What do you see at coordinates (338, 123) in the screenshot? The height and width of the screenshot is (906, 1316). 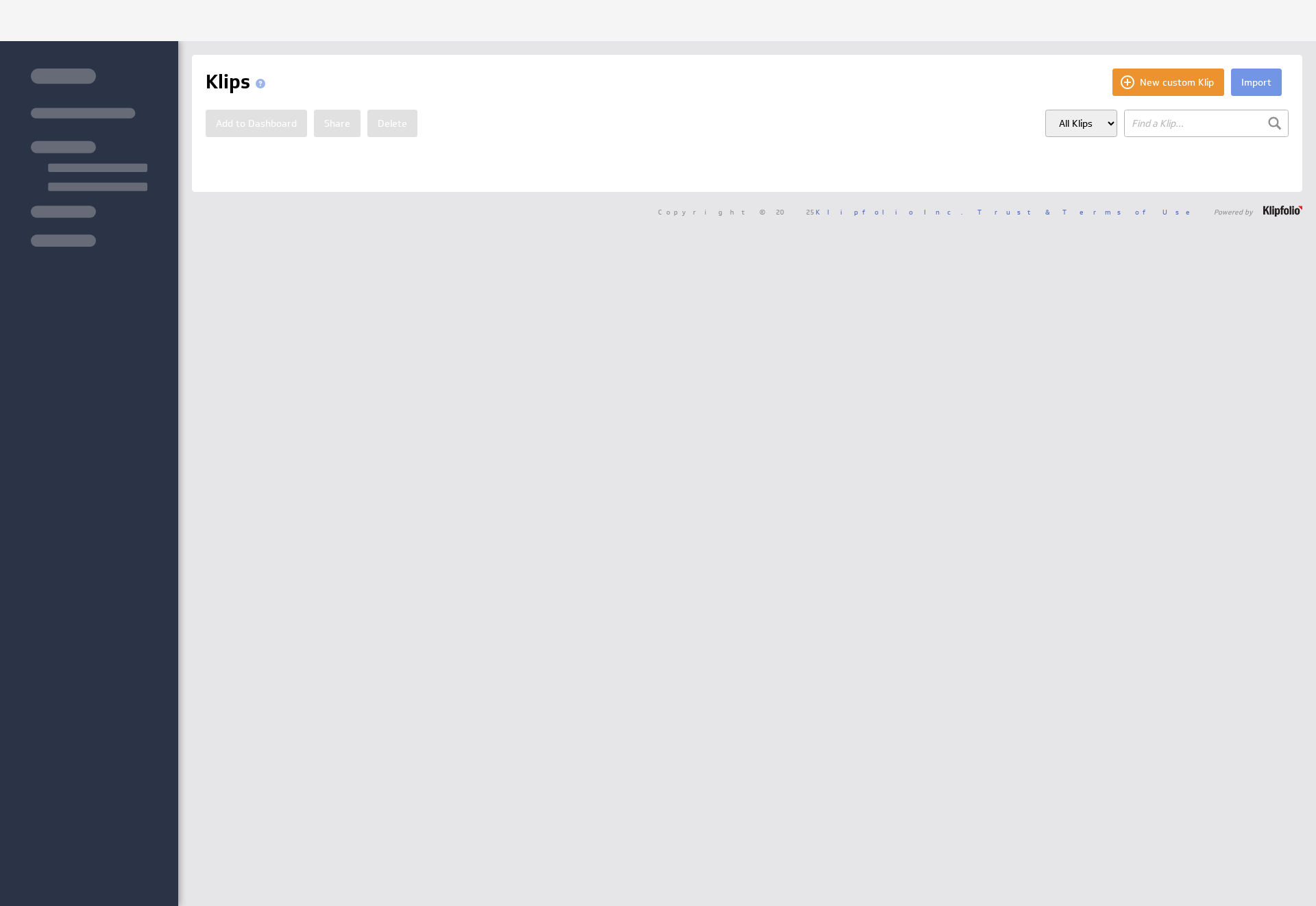 I see `button: Share` at bounding box center [338, 123].